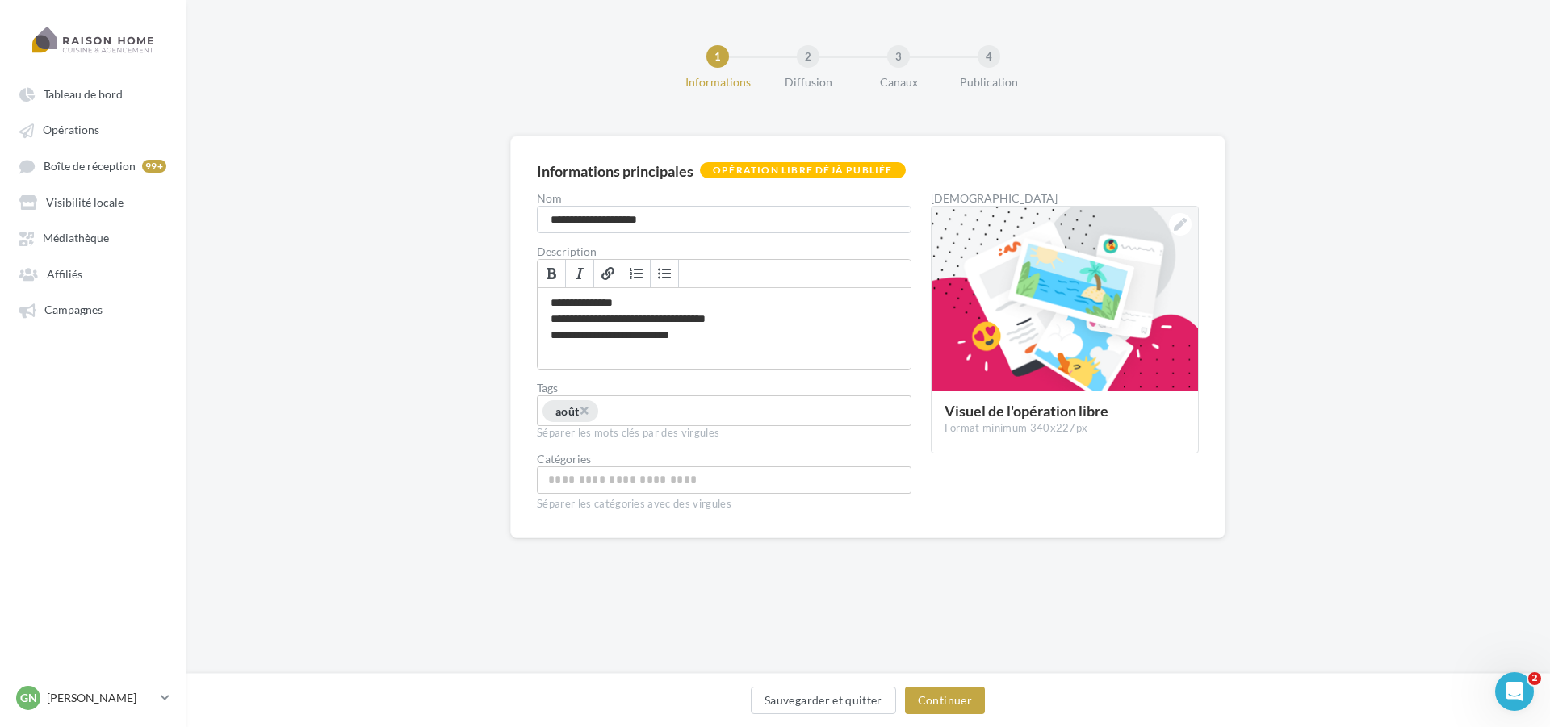  I want to click on label: Tags, so click(724, 388).